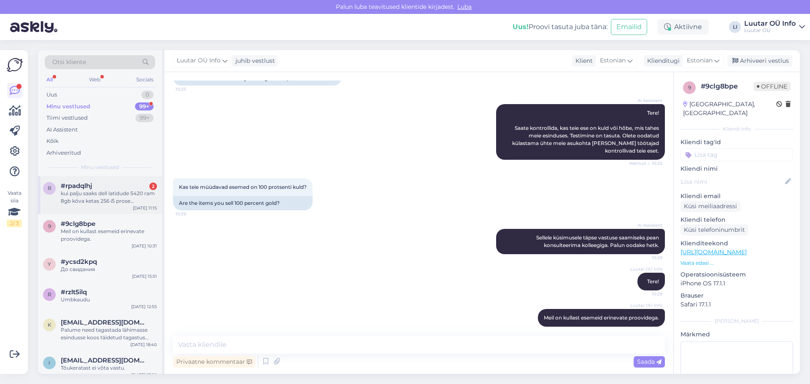 The width and height of the screenshot is (810, 384). Describe the element at coordinates (465, 7) in the screenshot. I see `span: Luba` at that location.